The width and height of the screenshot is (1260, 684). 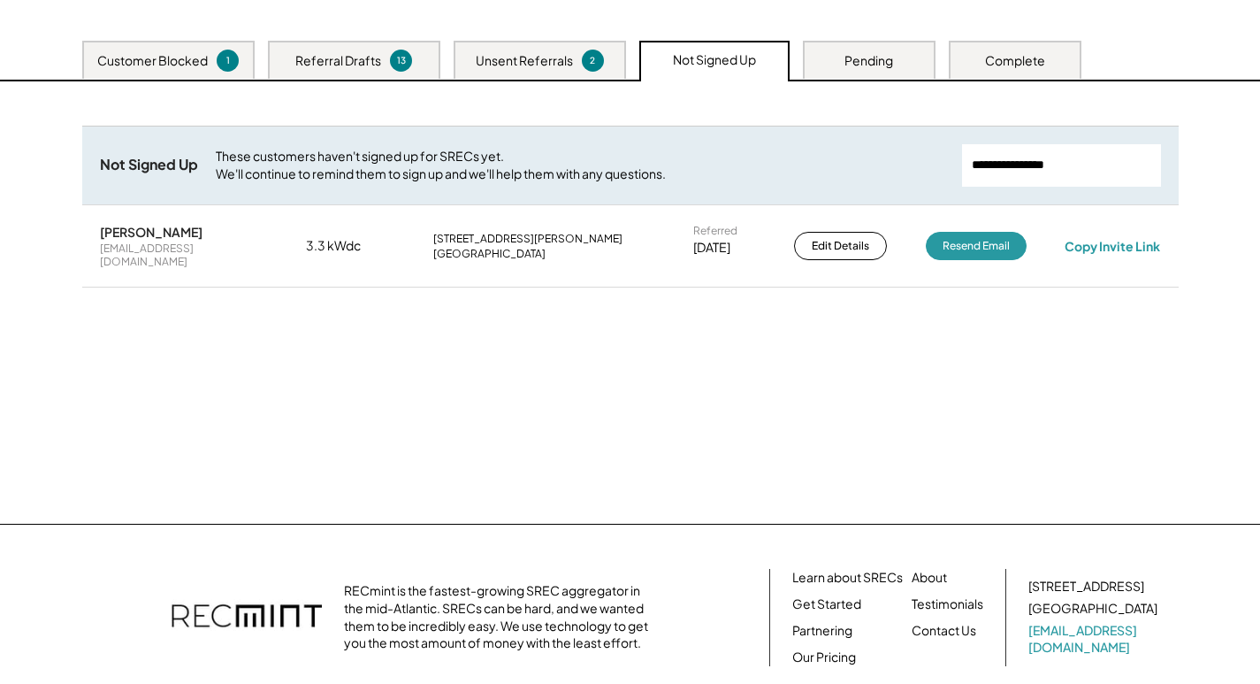 I want to click on a: Contact Us, so click(x=944, y=631).